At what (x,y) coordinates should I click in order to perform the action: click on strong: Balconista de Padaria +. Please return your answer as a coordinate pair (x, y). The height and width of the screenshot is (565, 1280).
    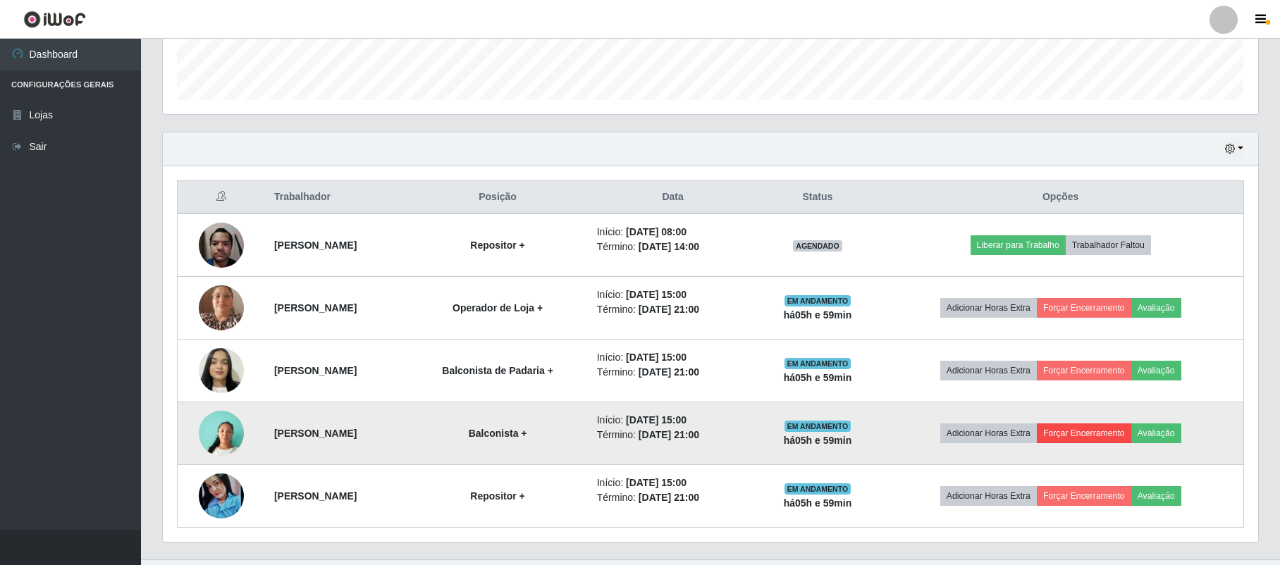
    Looking at the image, I should click on (498, 371).